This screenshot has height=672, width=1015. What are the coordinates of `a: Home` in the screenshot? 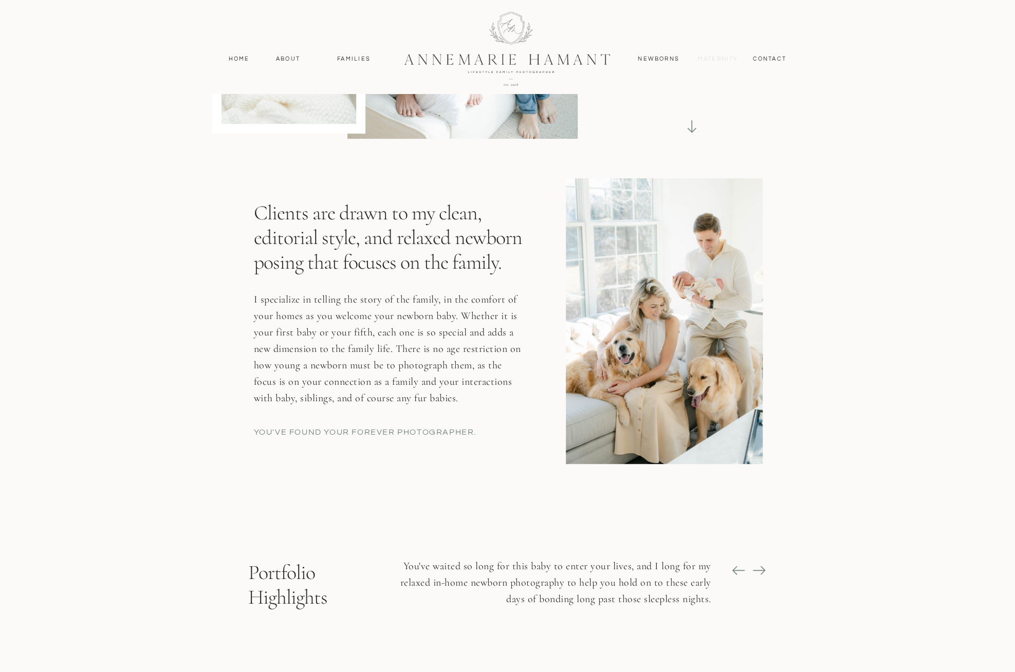 It's located at (239, 59).